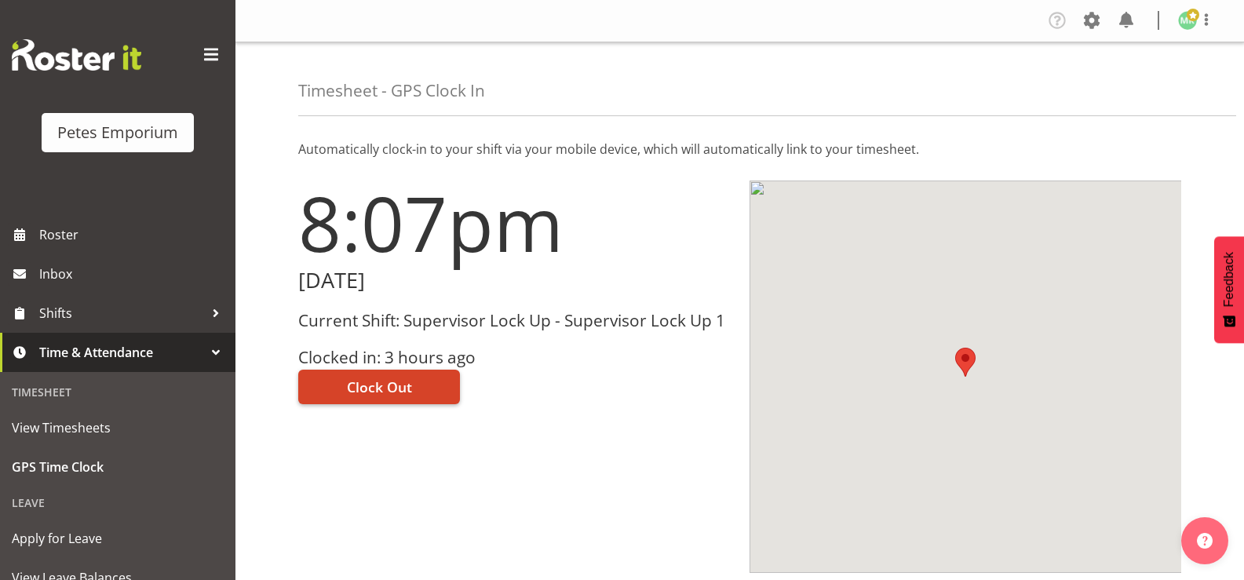 This screenshot has width=1244, height=580. What do you see at coordinates (514, 357) in the screenshot?
I see `h3: Clocked in: 3 hours ago` at bounding box center [514, 357].